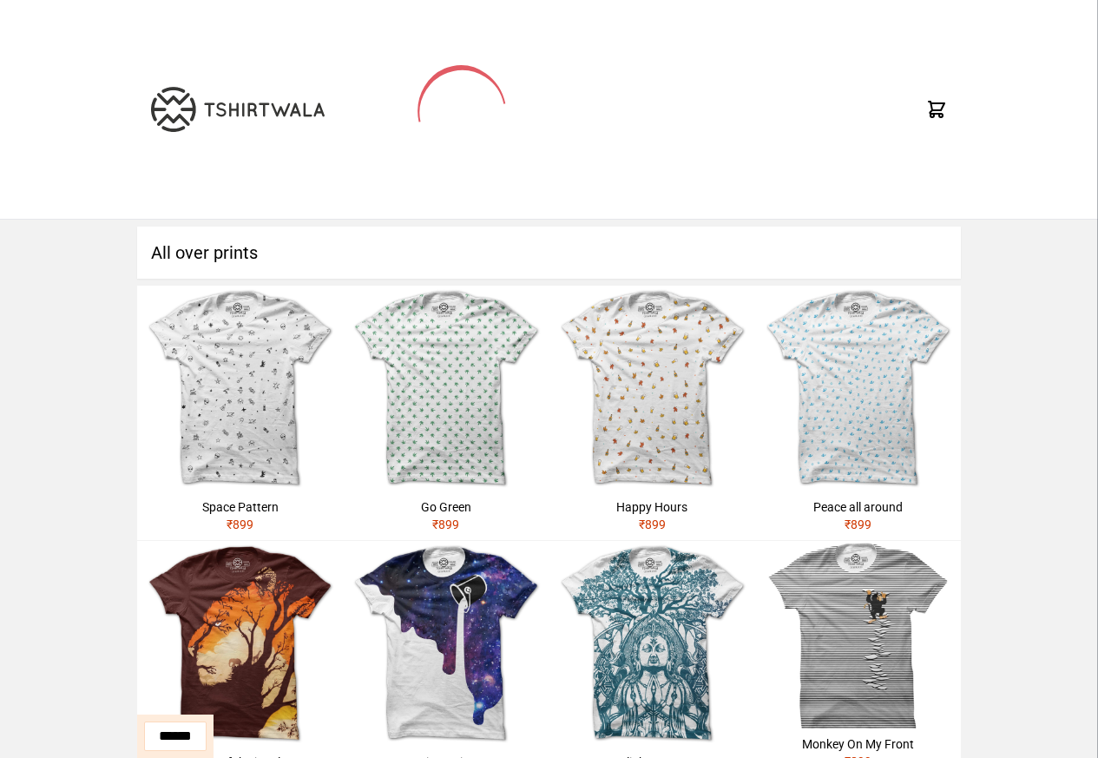 Image resolution: width=1098 pixels, height=758 pixels. Describe the element at coordinates (240, 507) in the screenshot. I see `div: Space Pattern` at that location.